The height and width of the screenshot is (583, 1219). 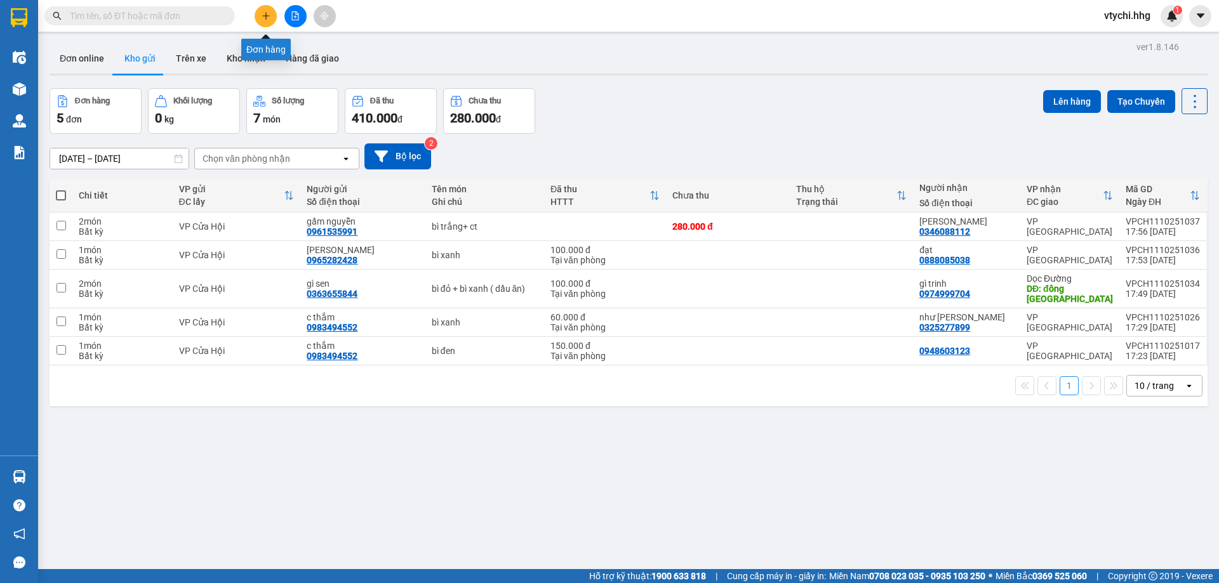 I want to click on div: Dọc Đường, so click(x=1069, y=279).